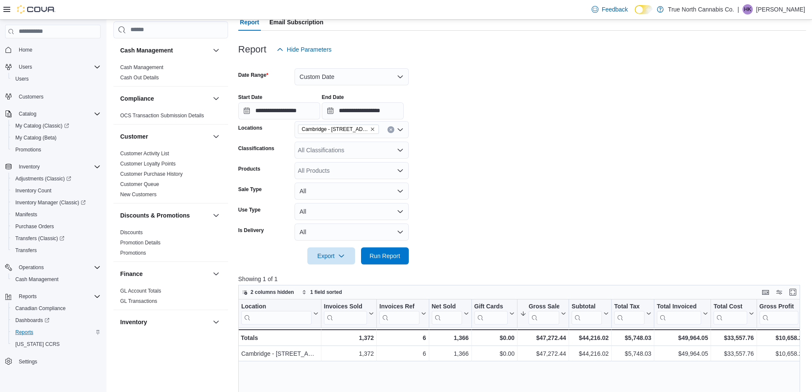  Describe the element at coordinates (53, 267) in the screenshot. I see `button: Operations` at that location.